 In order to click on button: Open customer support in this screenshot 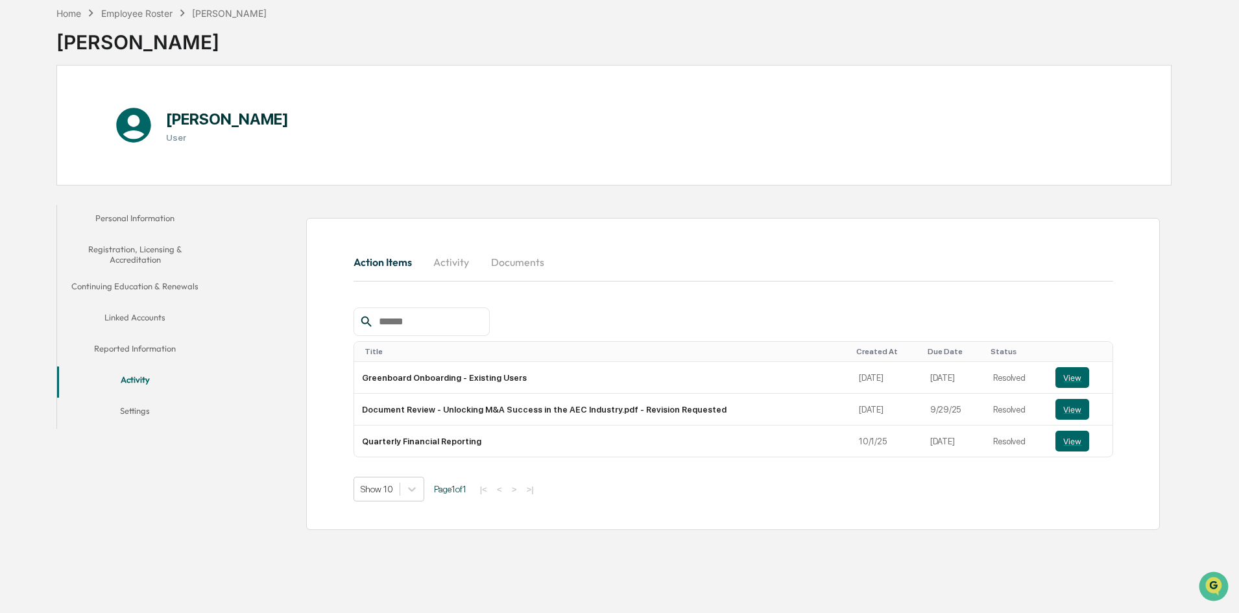, I will do `click(16, 16)`.